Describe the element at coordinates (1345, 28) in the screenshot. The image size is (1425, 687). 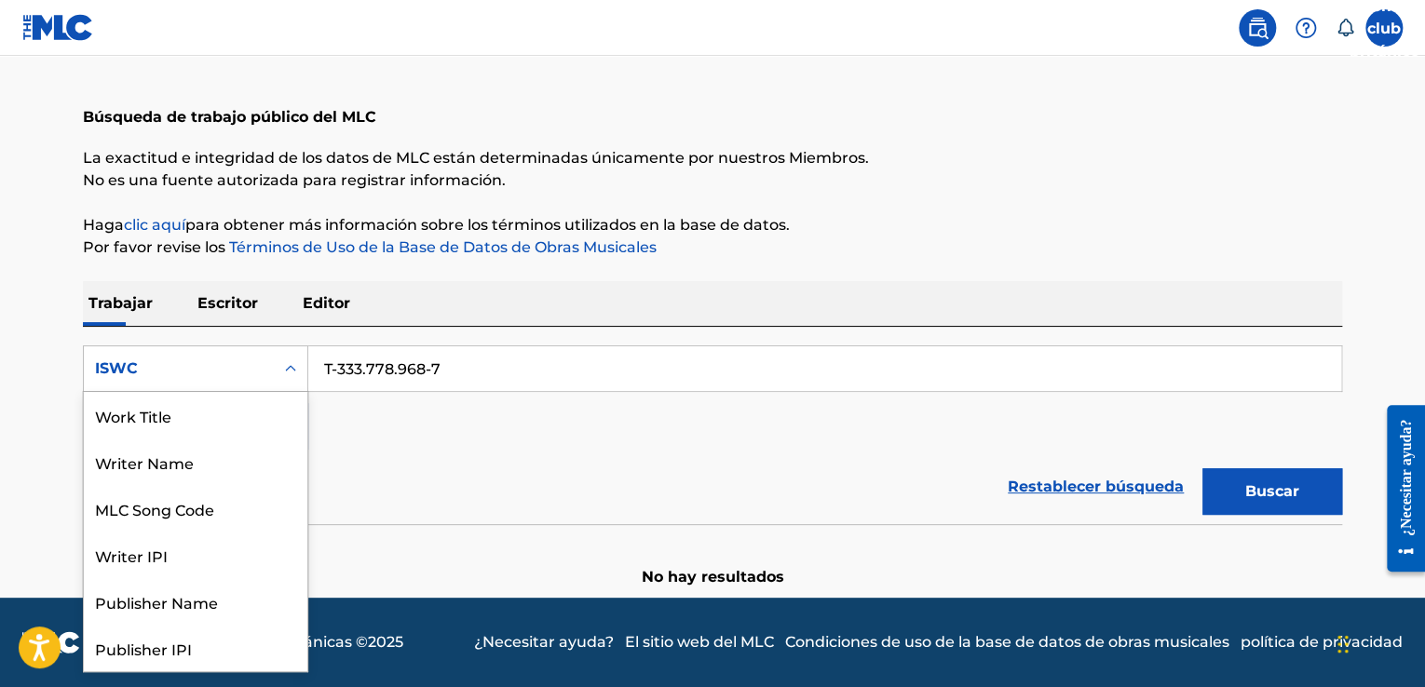
I see `div: Notificaciones` at that location.